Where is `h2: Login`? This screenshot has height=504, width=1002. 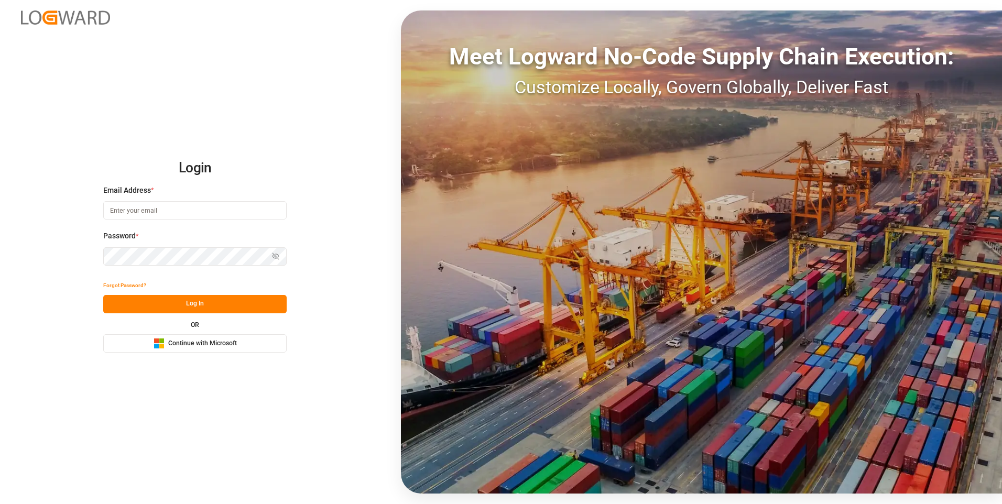 h2: Login is located at coordinates (195, 168).